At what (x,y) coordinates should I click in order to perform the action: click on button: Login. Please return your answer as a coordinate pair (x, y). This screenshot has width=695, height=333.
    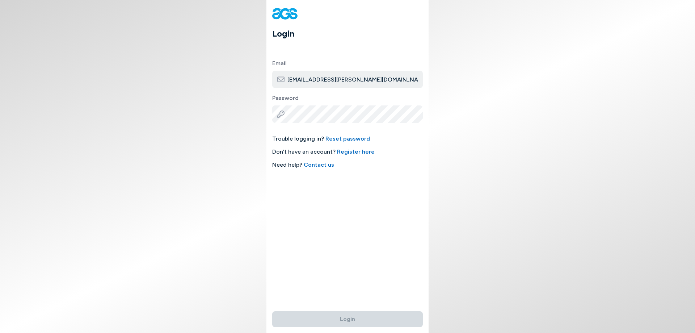
    Looking at the image, I should click on (348, 319).